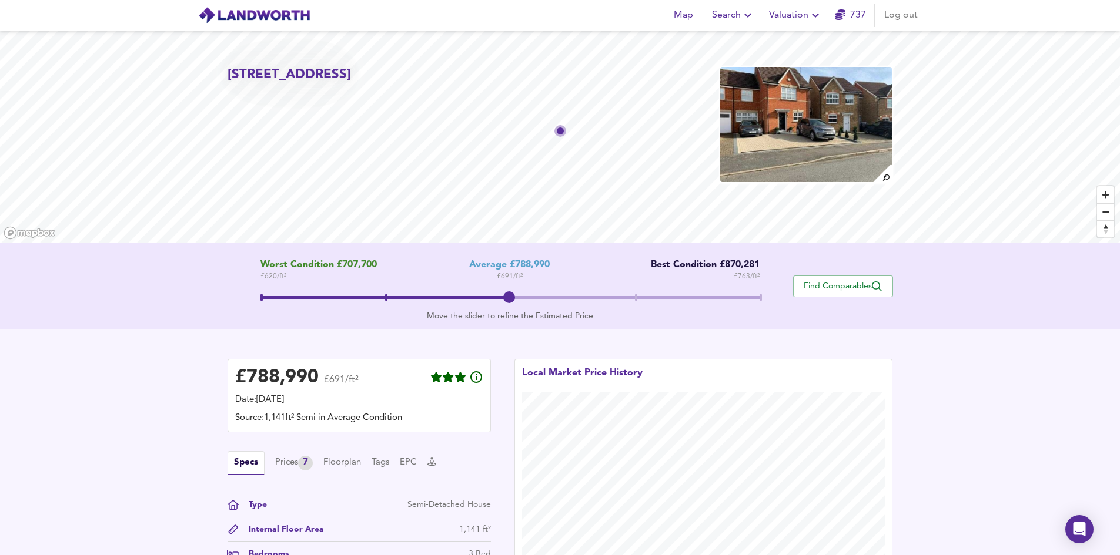  I want to click on a: 737, so click(850, 15).